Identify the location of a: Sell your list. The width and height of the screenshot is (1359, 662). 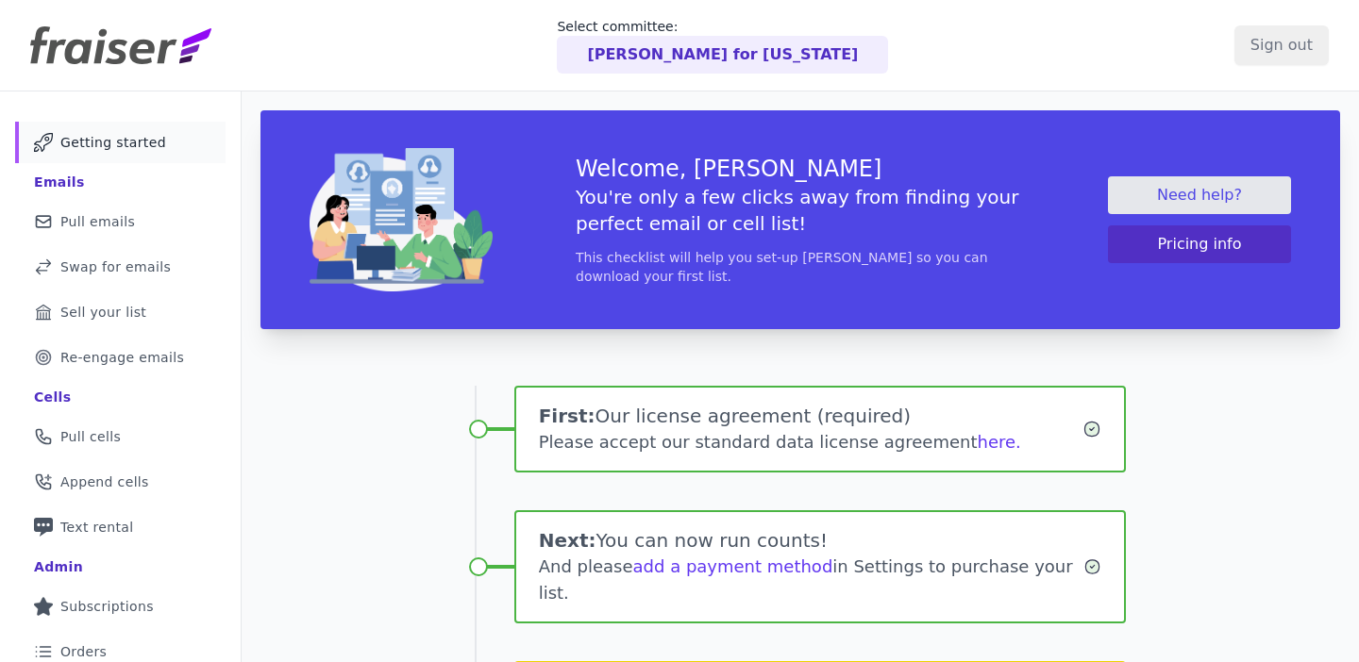
(120, 312).